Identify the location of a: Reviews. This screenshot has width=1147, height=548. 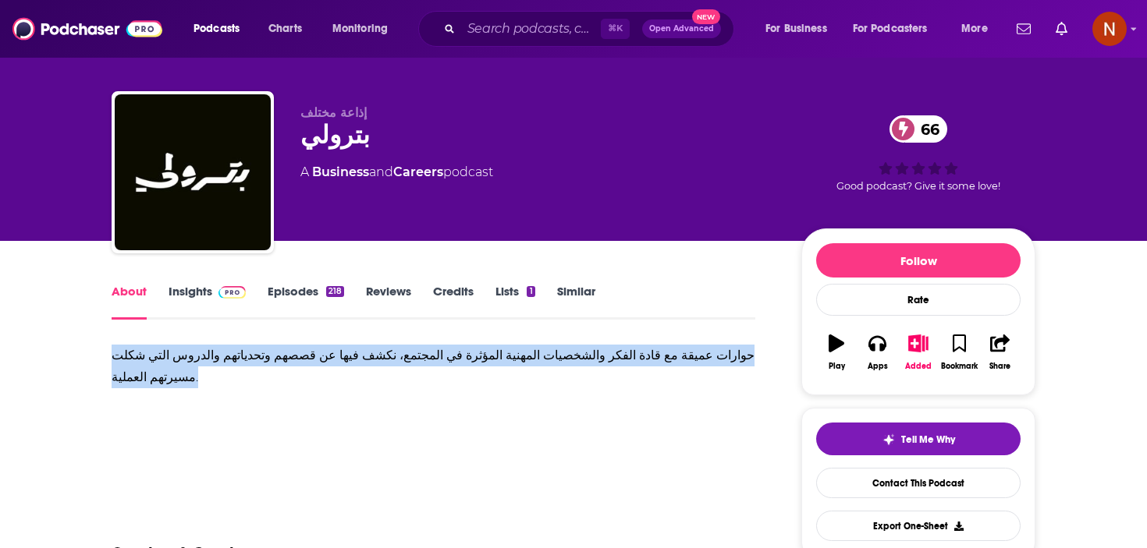
(388, 302).